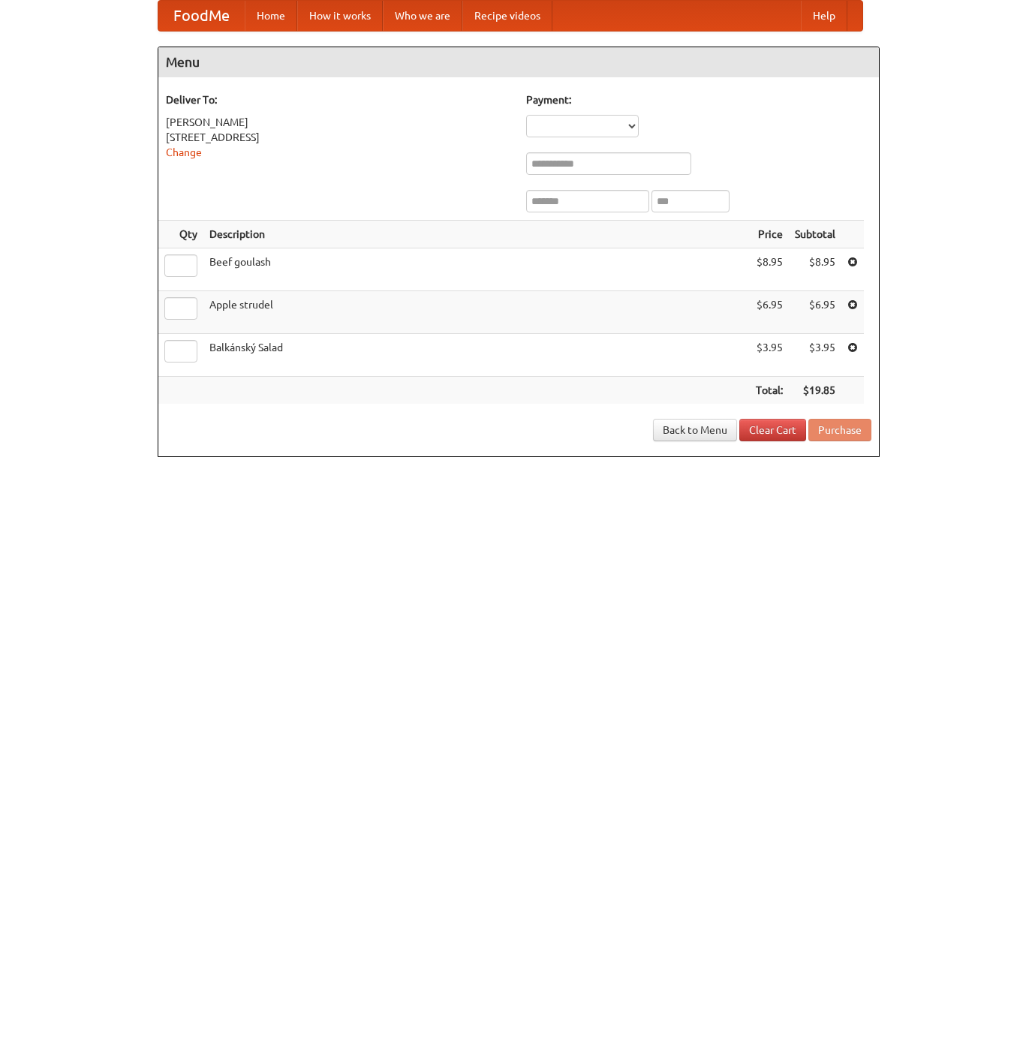 The height and width of the screenshot is (1062, 1020). I want to click on a: Clear Cart, so click(772, 430).